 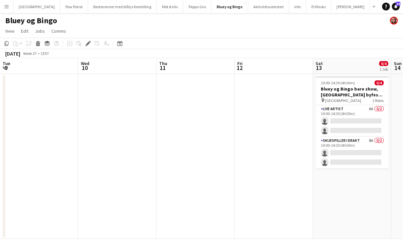 What do you see at coordinates (268, 7) in the screenshot?
I see `button: Aktivitetsverksted` at bounding box center [268, 7].